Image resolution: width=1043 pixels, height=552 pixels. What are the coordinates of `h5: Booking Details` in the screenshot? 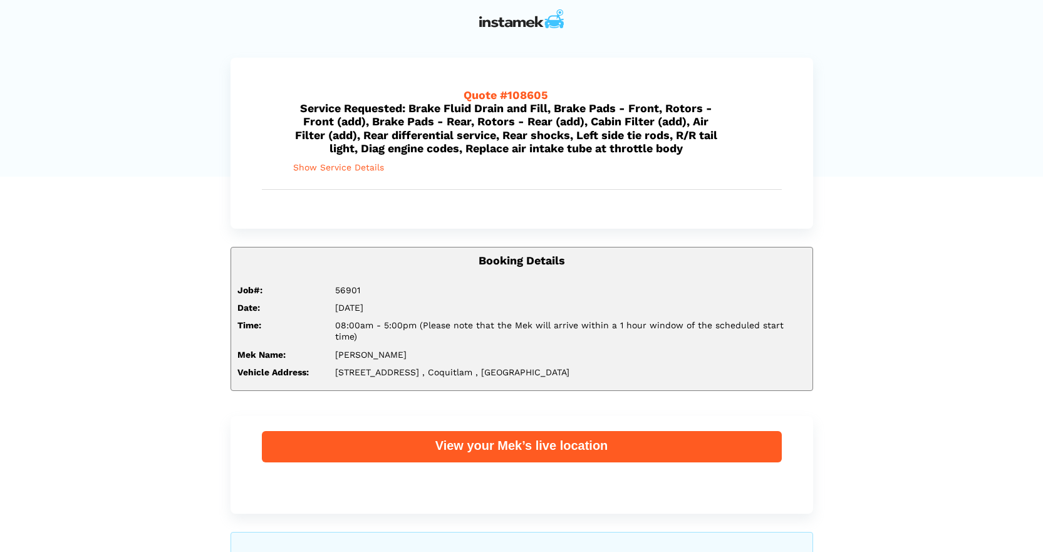 It's located at (522, 260).